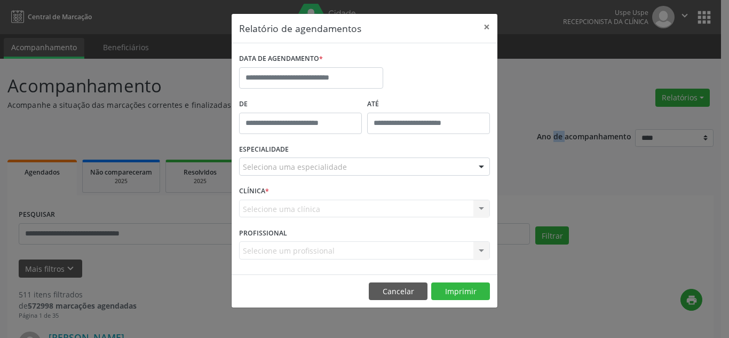 The image size is (729, 338). What do you see at coordinates (281, 59) in the screenshot?
I see `label: DATA DE AGENDAMENTO` at bounding box center [281, 59].